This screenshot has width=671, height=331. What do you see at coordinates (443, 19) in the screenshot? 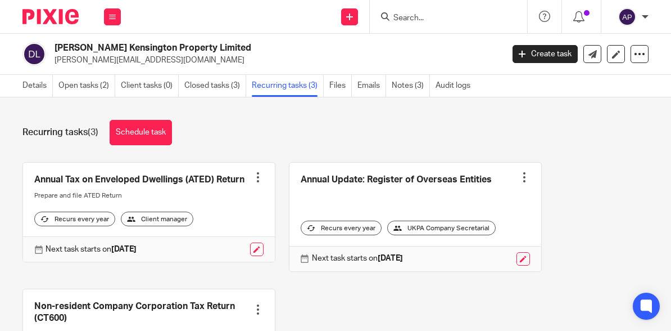
I see `input: Search` at bounding box center [443, 19].